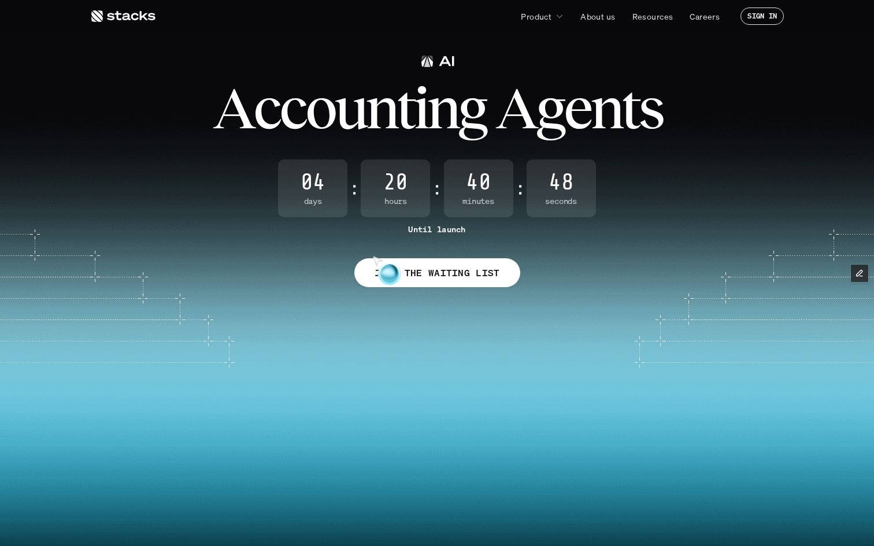  Describe the element at coordinates (859, 273) in the screenshot. I see `button: Edit Framer Content` at that location.